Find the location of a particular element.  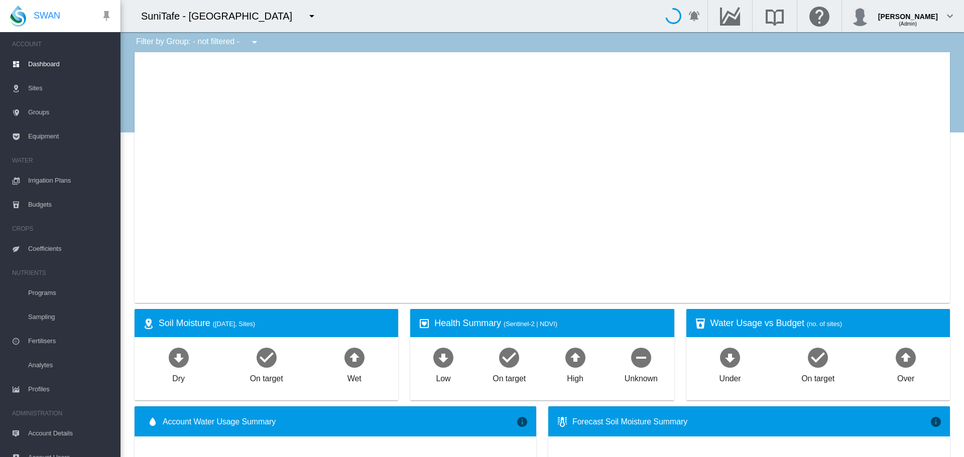

md-icon: Click here for help is located at coordinates (819, 16).